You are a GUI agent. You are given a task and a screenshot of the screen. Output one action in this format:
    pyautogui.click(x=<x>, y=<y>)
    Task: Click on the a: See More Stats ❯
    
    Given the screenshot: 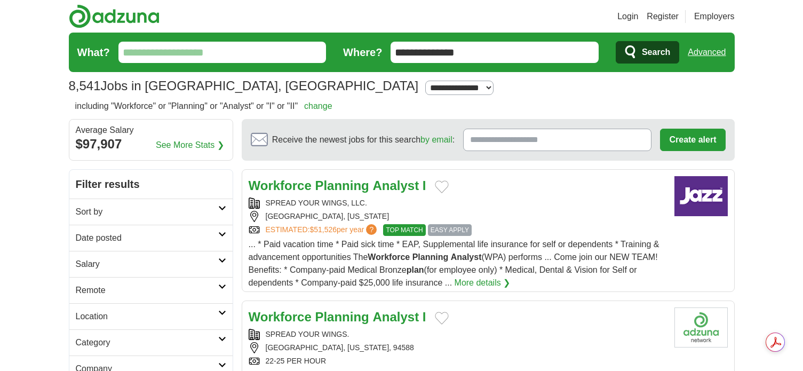 What is the action you would take?
    pyautogui.click(x=190, y=145)
    